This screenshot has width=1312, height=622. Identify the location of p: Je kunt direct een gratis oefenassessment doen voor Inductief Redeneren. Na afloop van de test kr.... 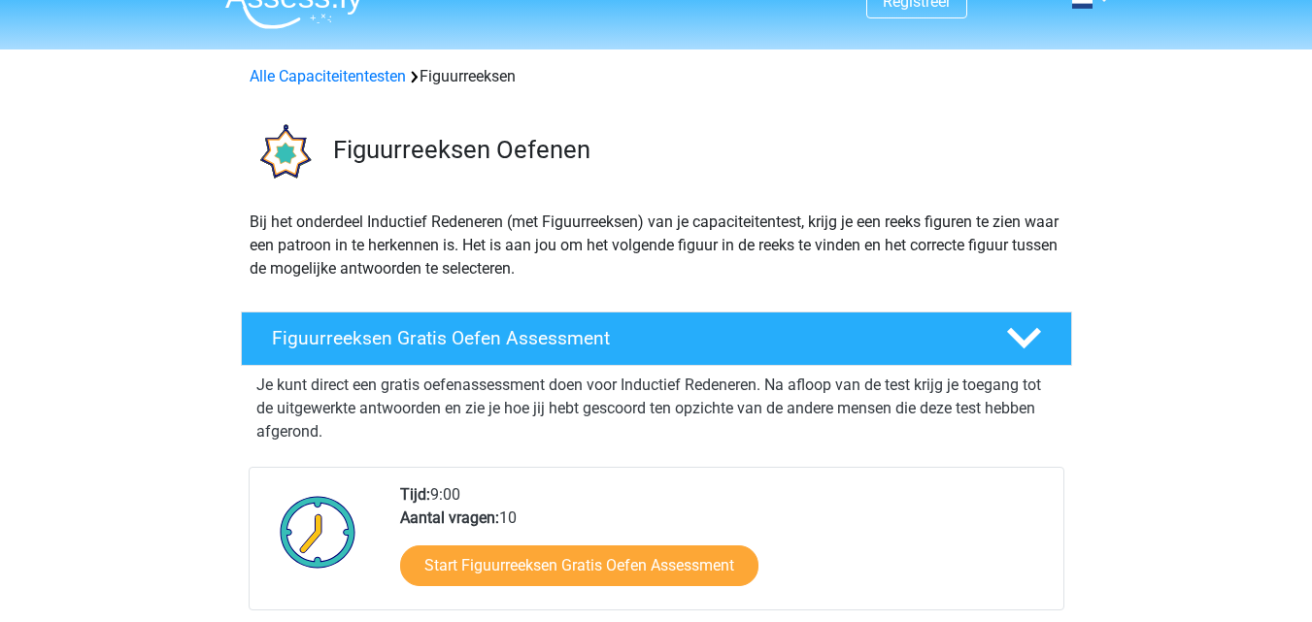
(656, 409).